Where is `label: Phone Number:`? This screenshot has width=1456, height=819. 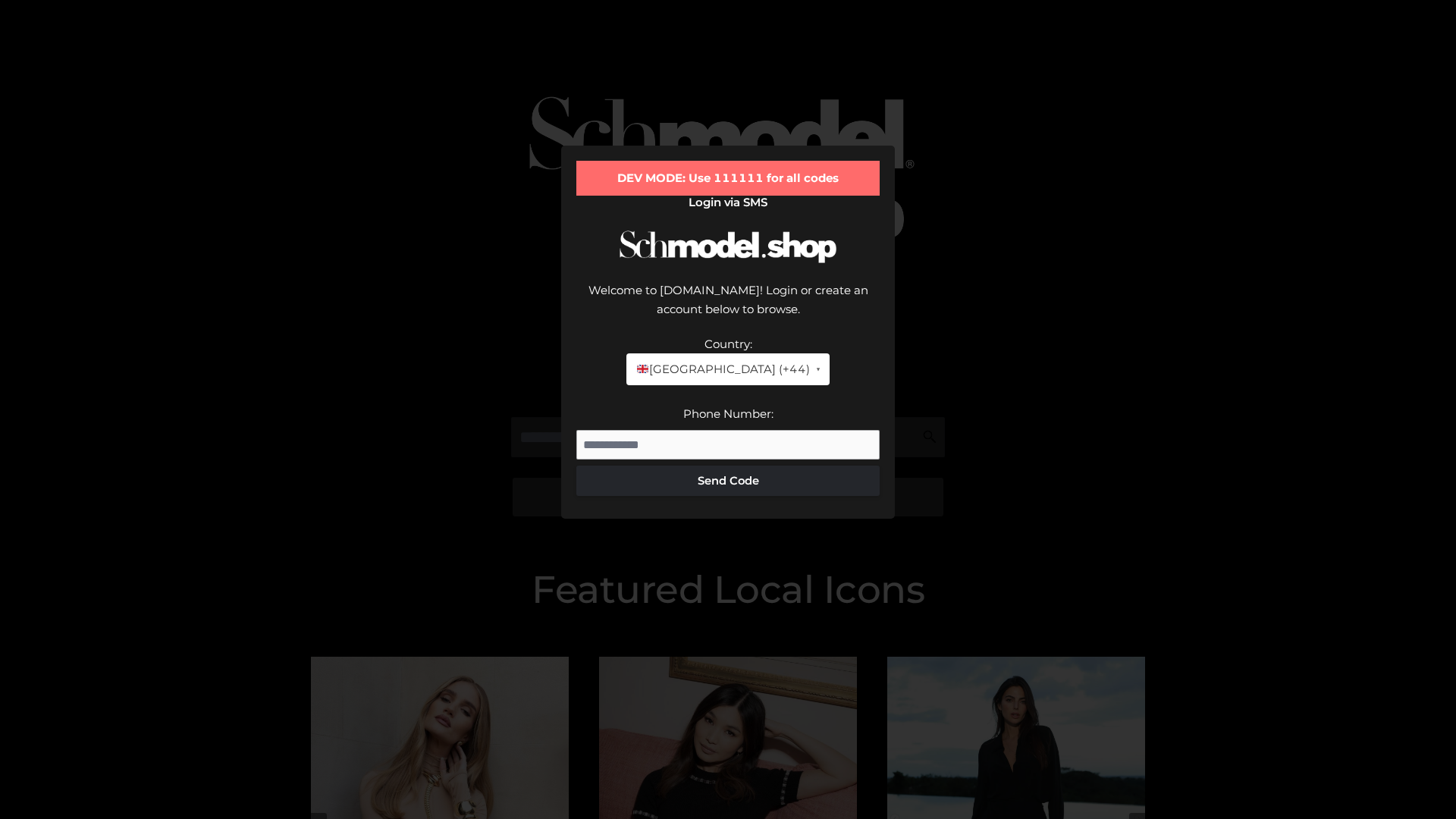
label: Phone Number: is located at coordinates (728, 413).